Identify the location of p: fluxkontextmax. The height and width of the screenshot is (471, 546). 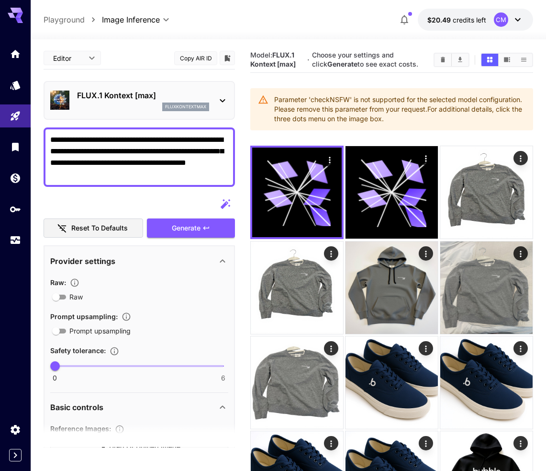
(186, 107).